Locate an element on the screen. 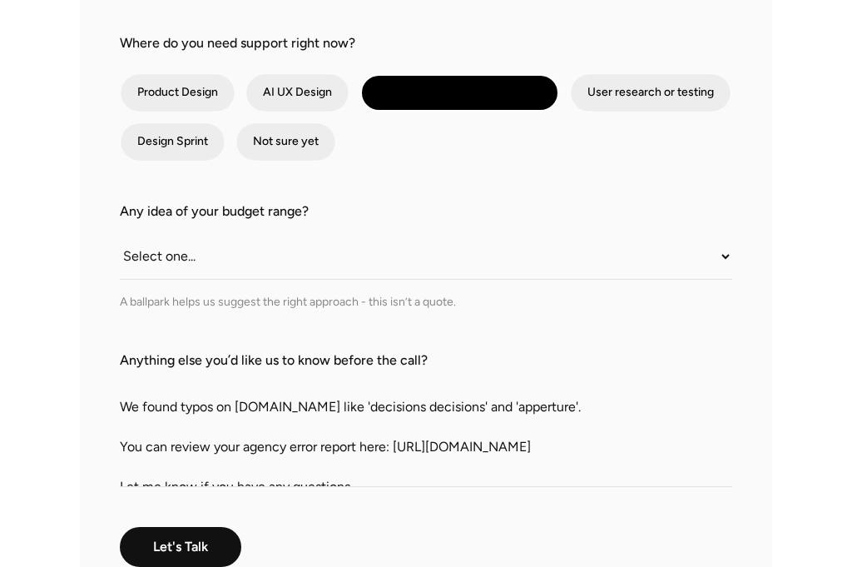 This screenshot has height=567, width=852. label: Anything else you’d like us to know before the call? is located at coordinates (426, 360).